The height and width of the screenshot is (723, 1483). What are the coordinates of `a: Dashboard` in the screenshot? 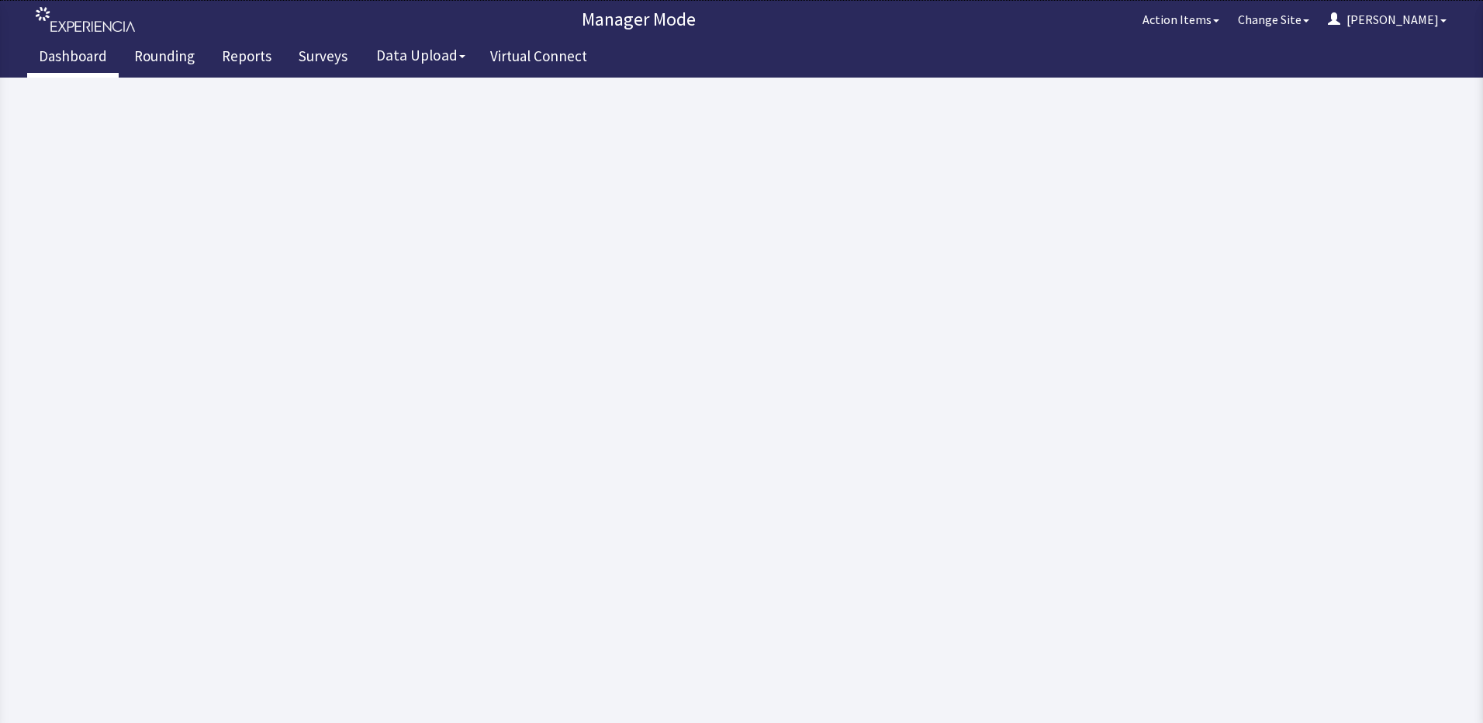 It's located at (73, 58).